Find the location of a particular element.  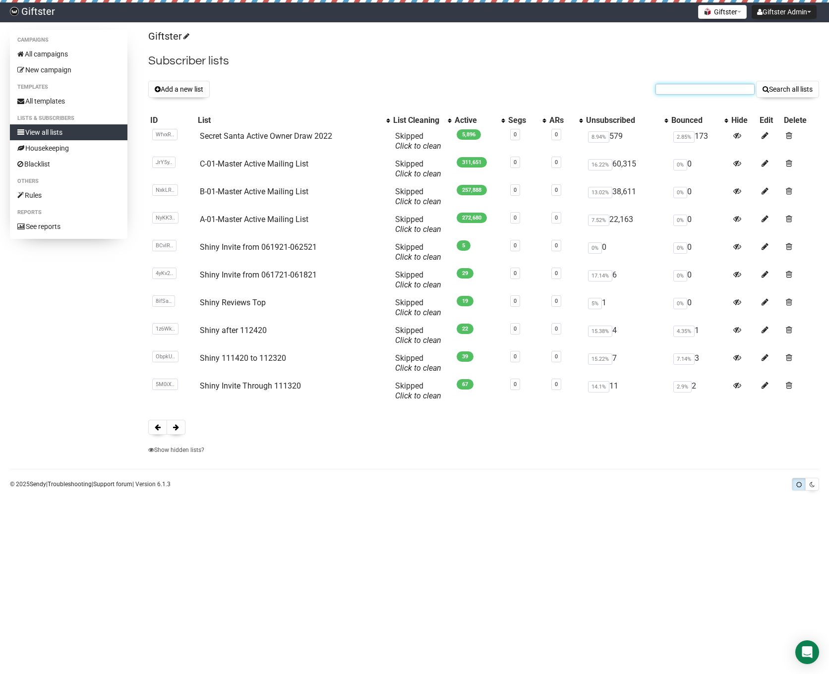

div: ARs is located at coordinates (562, 121).